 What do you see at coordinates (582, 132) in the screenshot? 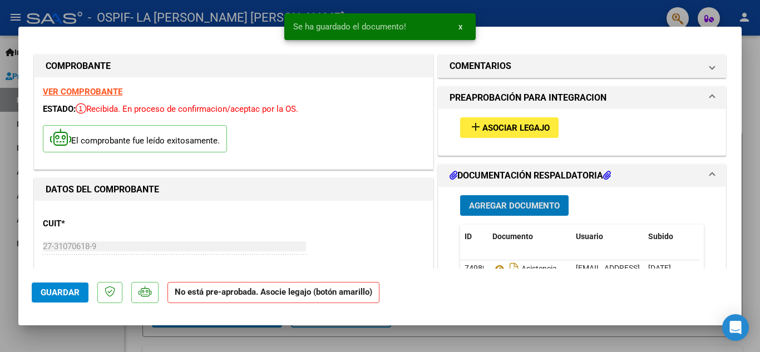
I see `div: PREAPROBACIÓN PARA INTEGRACION` at bounding box center [582, 132].